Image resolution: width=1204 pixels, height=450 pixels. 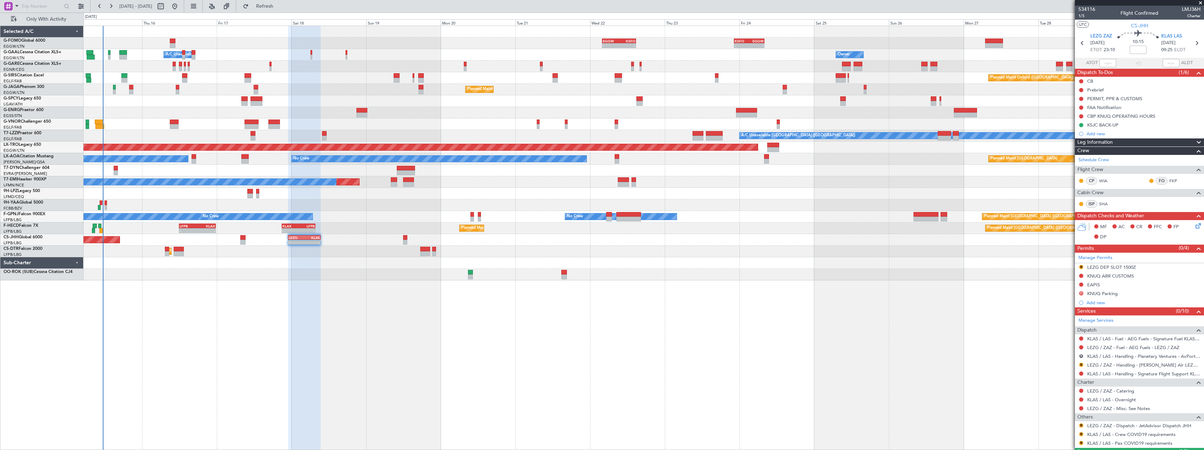 What do you see at coordinates (28, 156) in the screenshot?
I see `a: LX-AOACitation Mustang` at bounding box center [28, 156].